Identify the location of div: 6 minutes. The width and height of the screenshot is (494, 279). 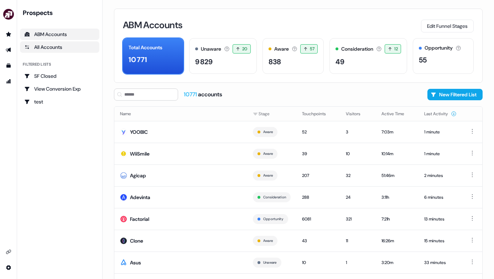
(440, 197).